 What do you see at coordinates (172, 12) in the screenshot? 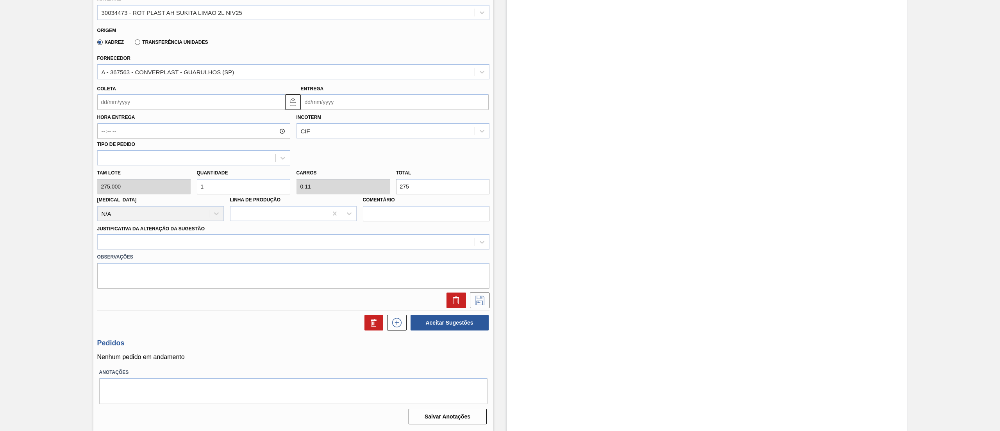
I see `div: 30034473 - ROT PLAST AH SUKITA LIMAO 2L NIV25` at bounding box center [172, 12].